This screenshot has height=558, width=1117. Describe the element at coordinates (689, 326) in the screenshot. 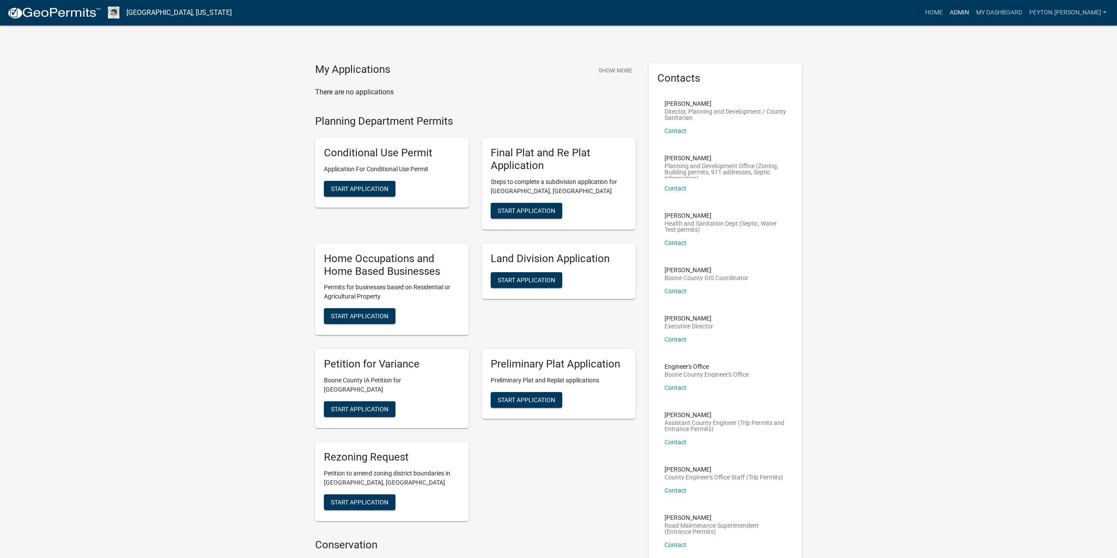

I see `p: Executive Director` at that location.